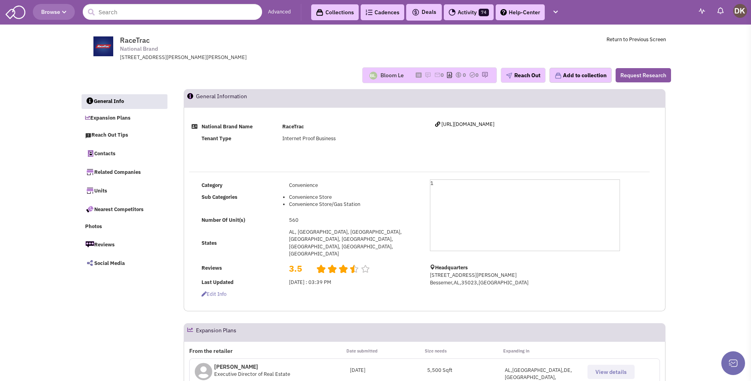  What do you see at coordinates (124, 244) in the screenshot?
I see `a: Reviews` at bounding box center [124, 244].